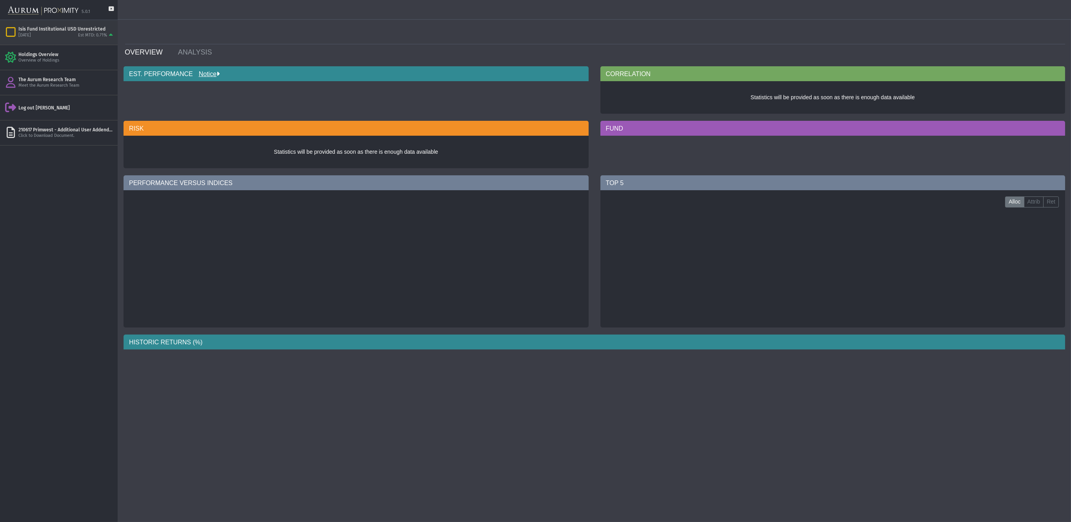 This screenshot has height=522, width=1071. What do you see at coordinates (86, 12) in the screenshot?
I see `div: 5.0.1` at bounding box center [86, 12].